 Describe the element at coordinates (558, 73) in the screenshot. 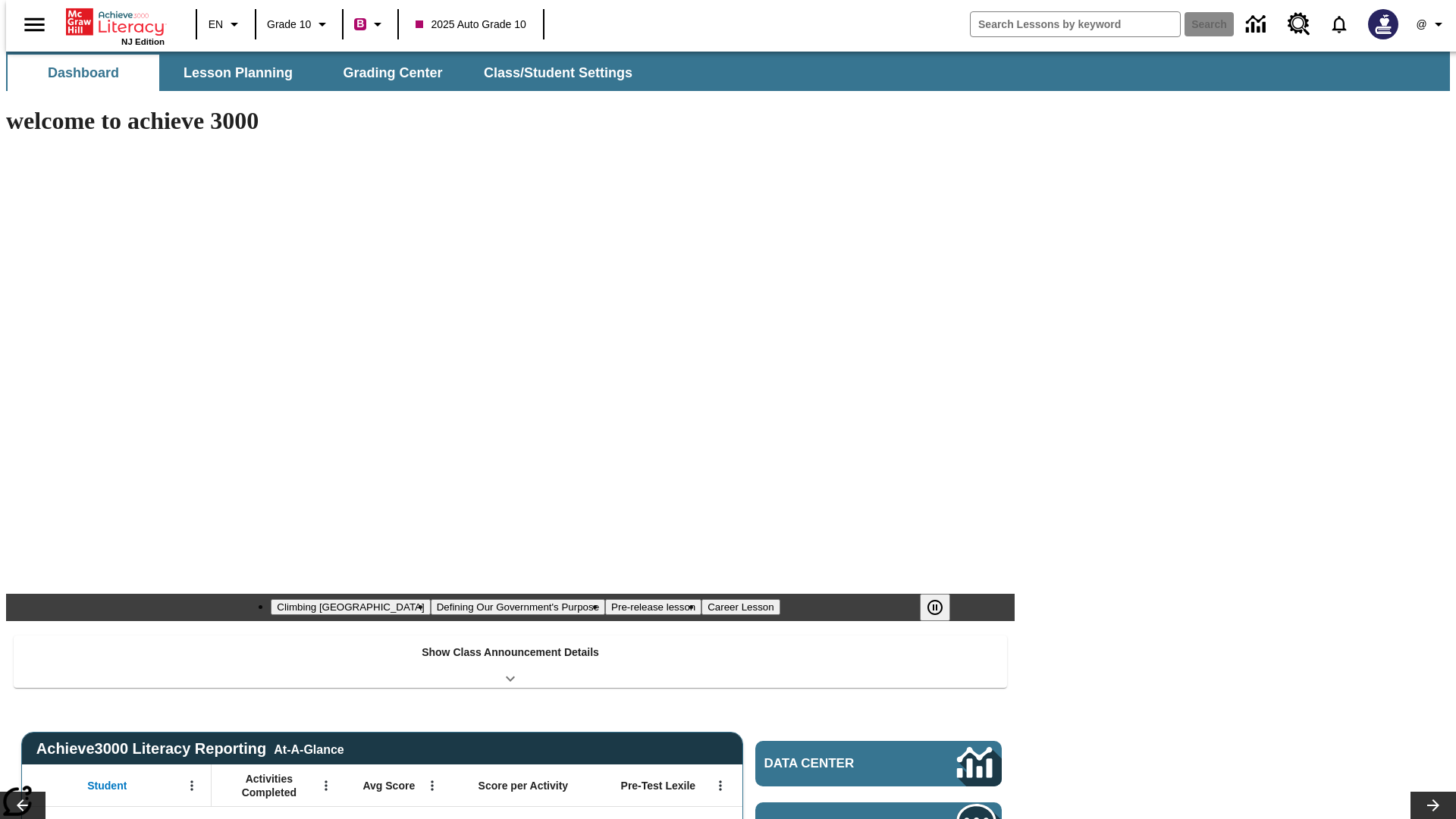

I see `button: Class/Student Settings` at that location.